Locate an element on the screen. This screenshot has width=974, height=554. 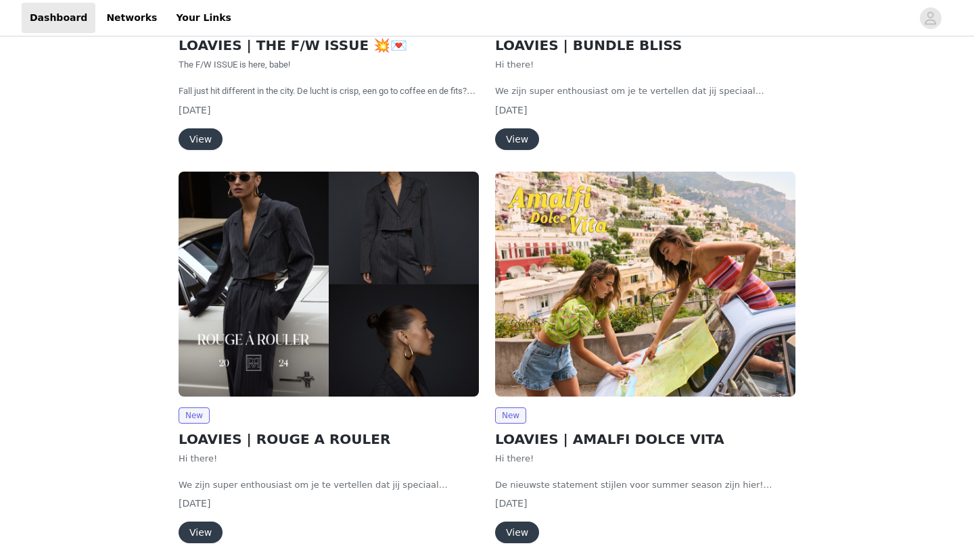
span: Fall just hit different in the city. De lucht is crisp, een go to coffee en de fits? On point. De... is located at coordinates (327, 111).